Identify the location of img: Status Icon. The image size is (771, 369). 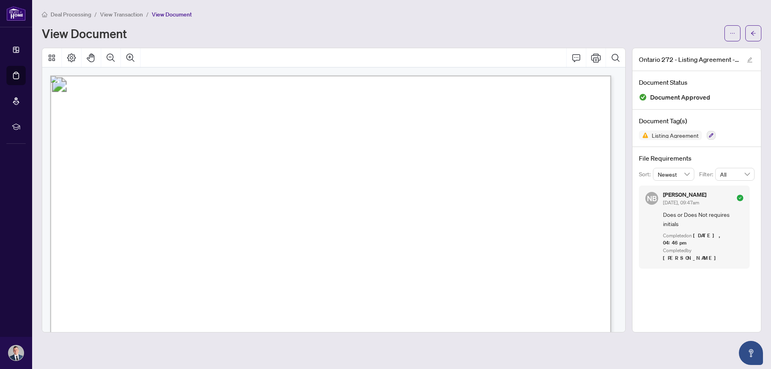
(644, 135).